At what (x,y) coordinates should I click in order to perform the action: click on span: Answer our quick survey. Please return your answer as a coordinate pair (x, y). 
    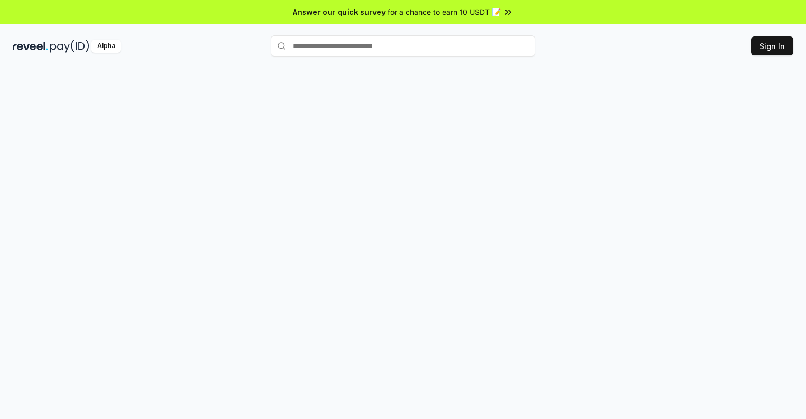
    Looking at the image, I should click on (339, 12).